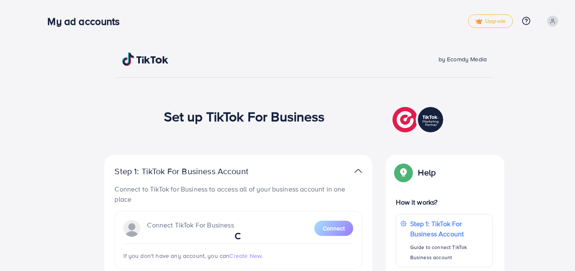 The image size is (575, 271). Describe the element at coordinates (427, 172) in the screenshot. I see `p: Help` at that location.